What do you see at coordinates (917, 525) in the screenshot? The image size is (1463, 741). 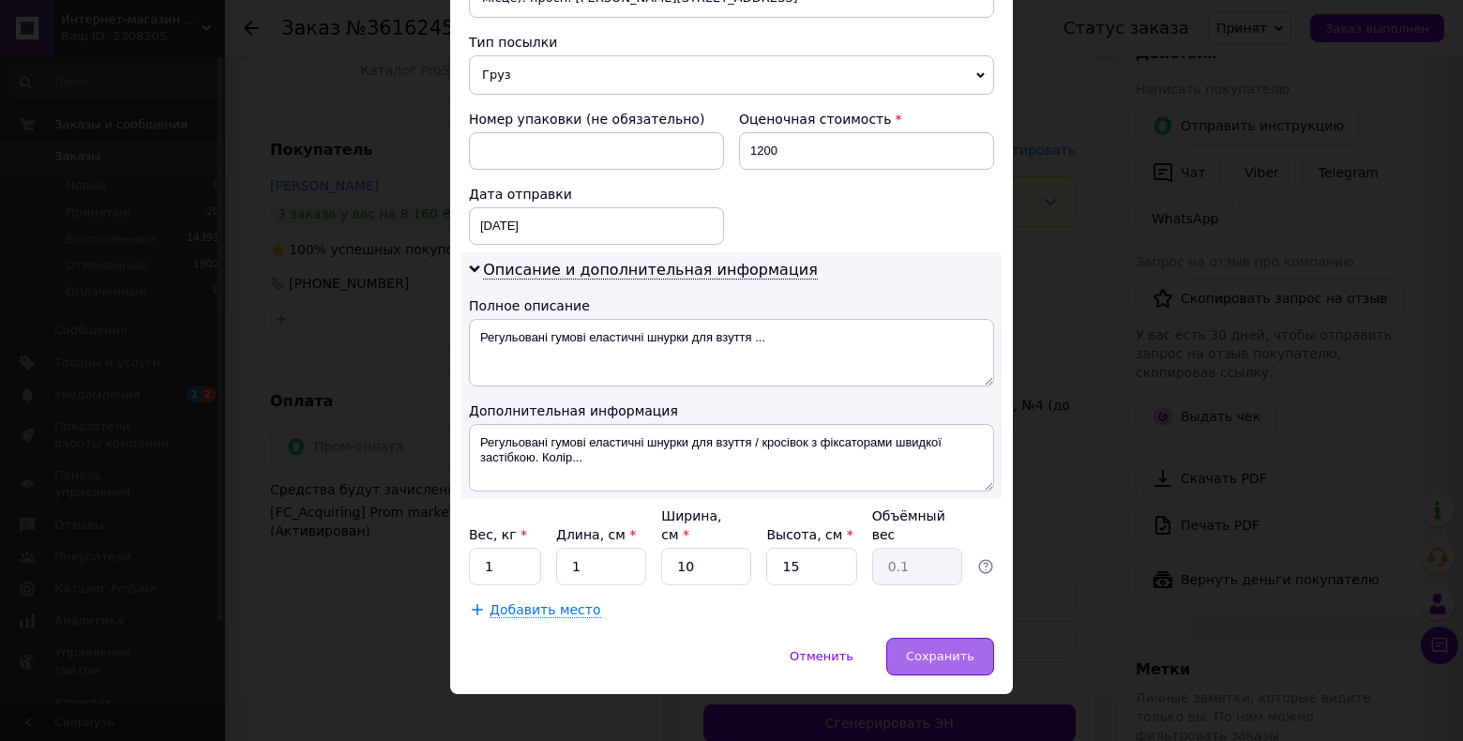 I see `div: Объёмный вес` at bounding box center [917, 525].